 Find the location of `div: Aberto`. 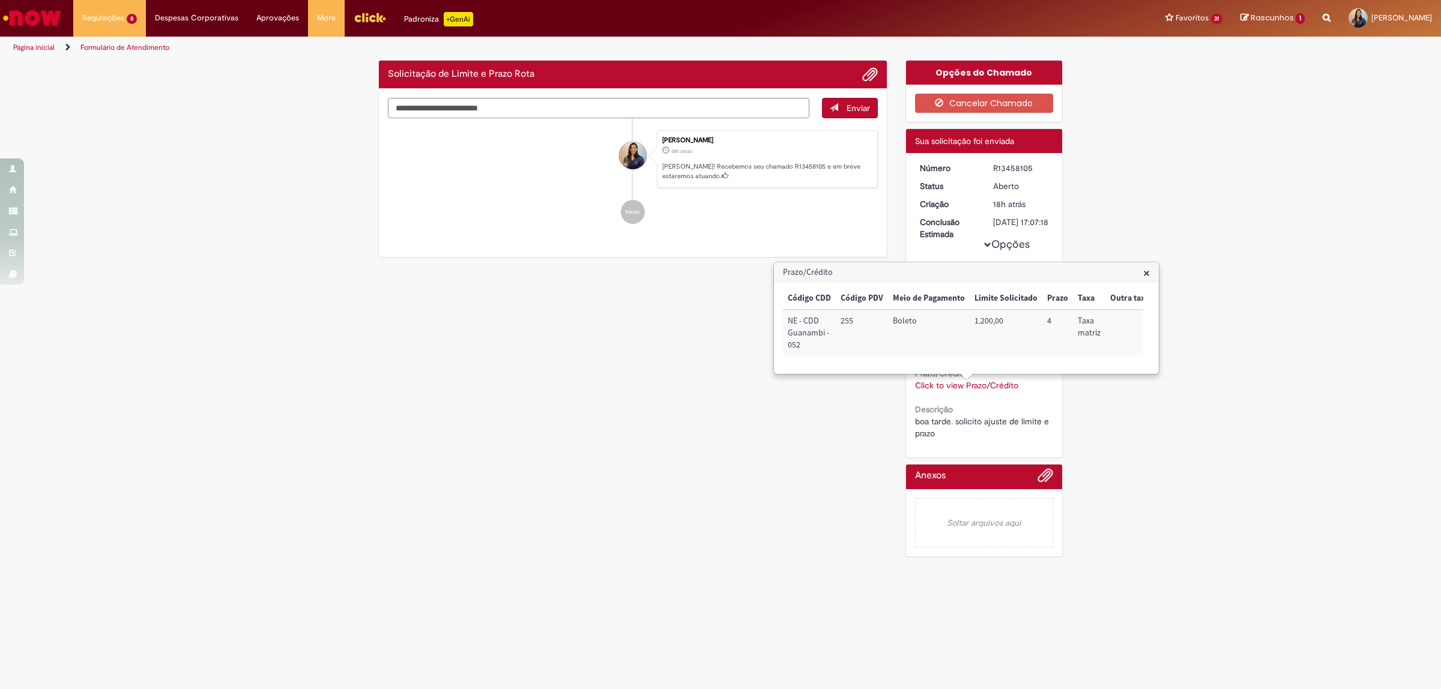

div: Aberto is located at coordinates (1021, 186).